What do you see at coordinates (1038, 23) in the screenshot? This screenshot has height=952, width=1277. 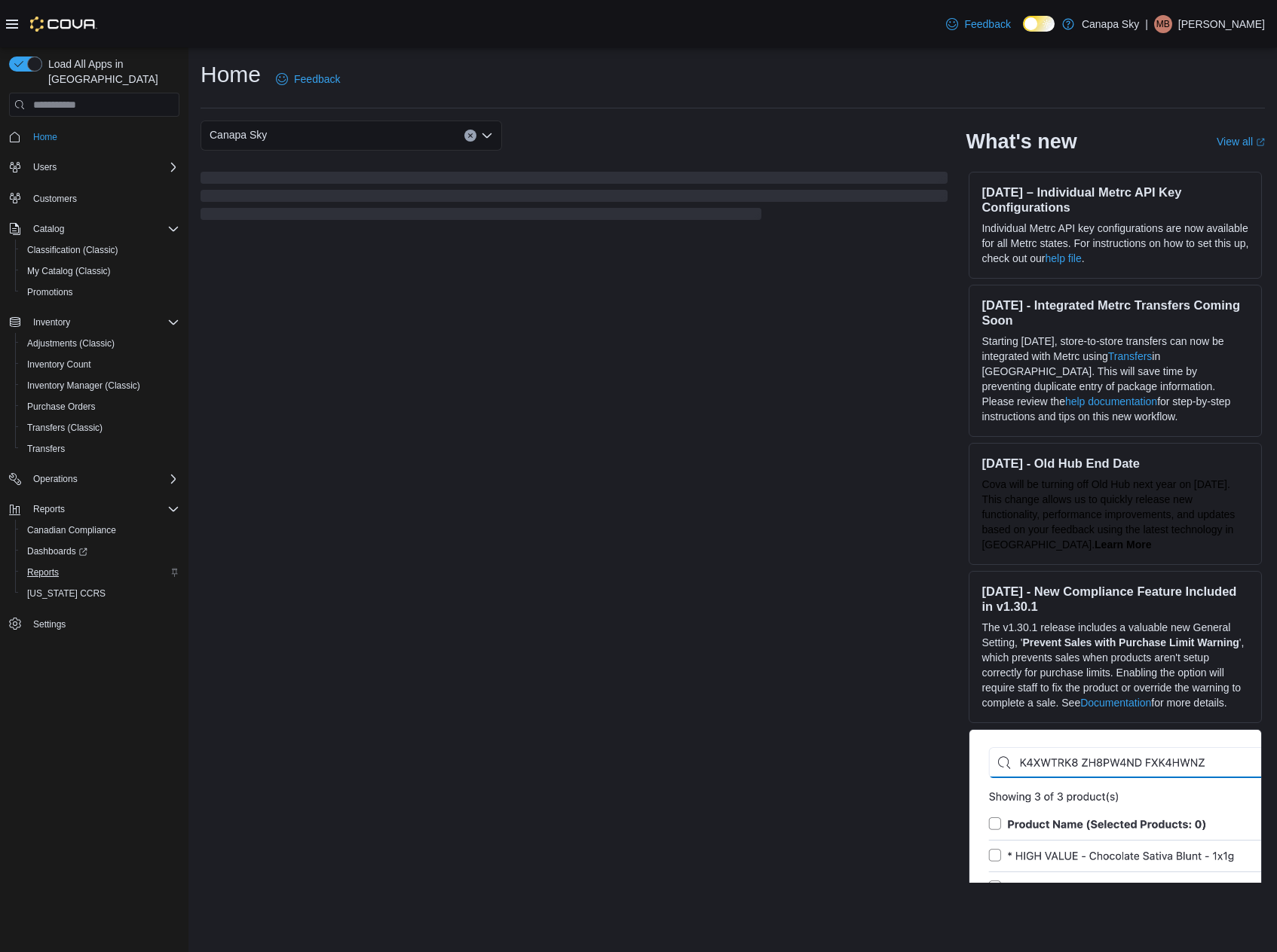 I see `input: Dark Mode` at bounding box center [1038, 23].